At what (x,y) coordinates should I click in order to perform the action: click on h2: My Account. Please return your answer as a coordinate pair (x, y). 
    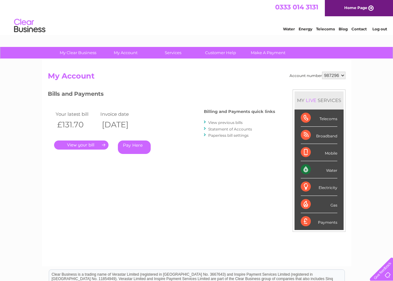
    Looking at the image, I should click on (197, 78).